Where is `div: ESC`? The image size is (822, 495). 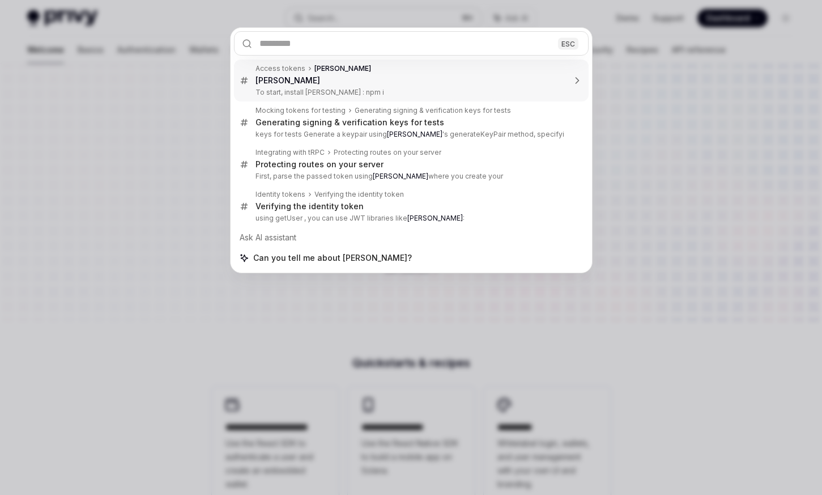
div: ESC is located at coordinates (568, 43).